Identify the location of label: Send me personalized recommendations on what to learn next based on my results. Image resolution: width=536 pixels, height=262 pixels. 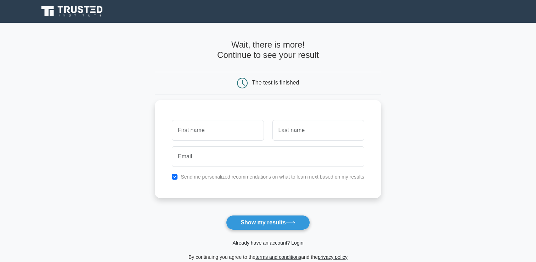
(273, 177).